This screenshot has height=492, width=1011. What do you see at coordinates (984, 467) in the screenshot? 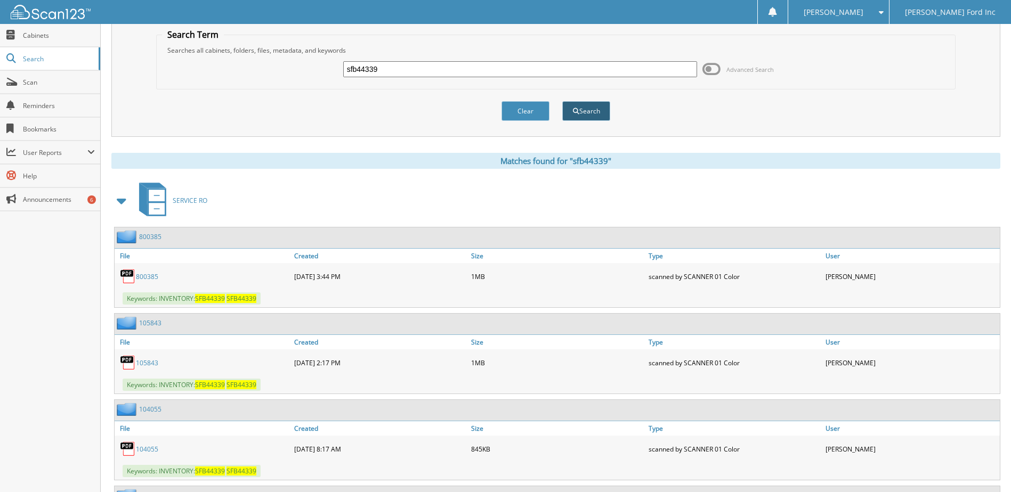
I see `div: Chat Widget` at bounding box center [984, 467].